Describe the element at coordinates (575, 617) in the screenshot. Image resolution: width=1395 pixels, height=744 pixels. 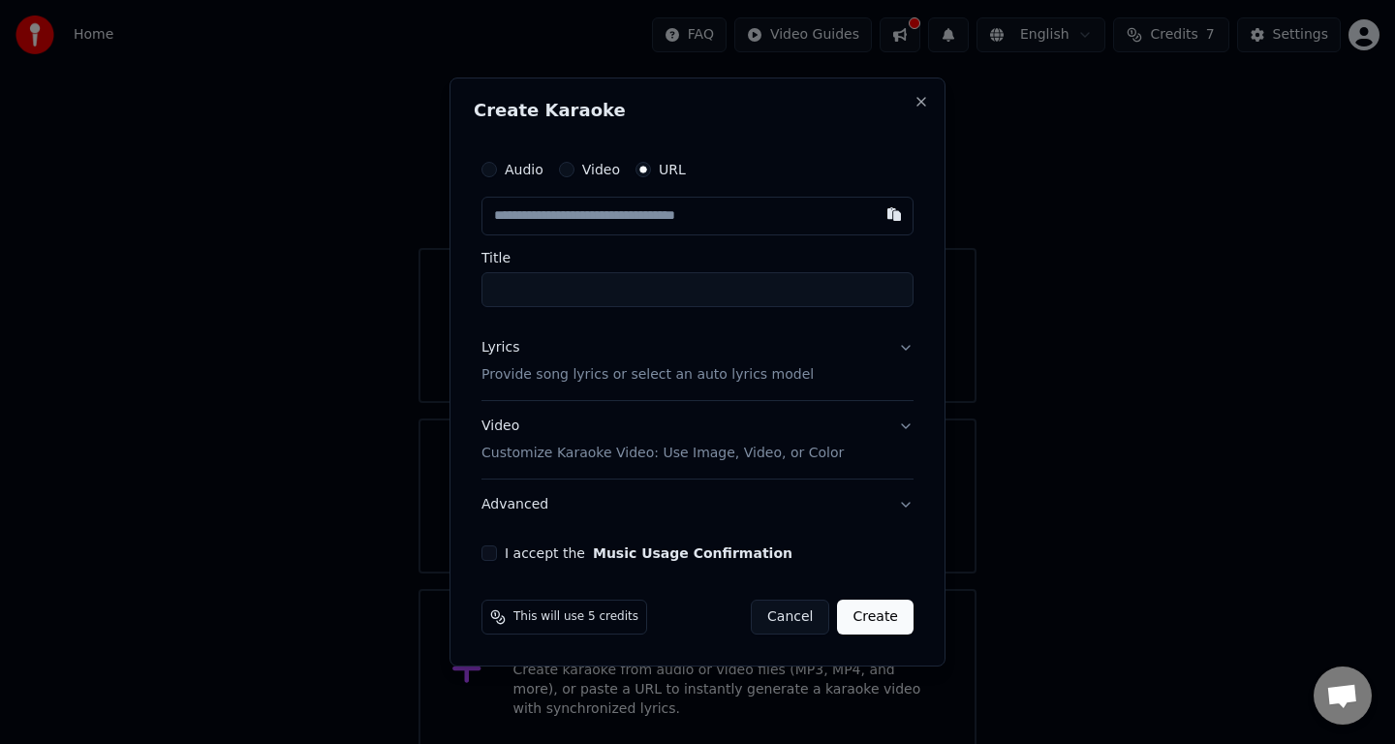
I see `span: This will use 5 credits` at that location.